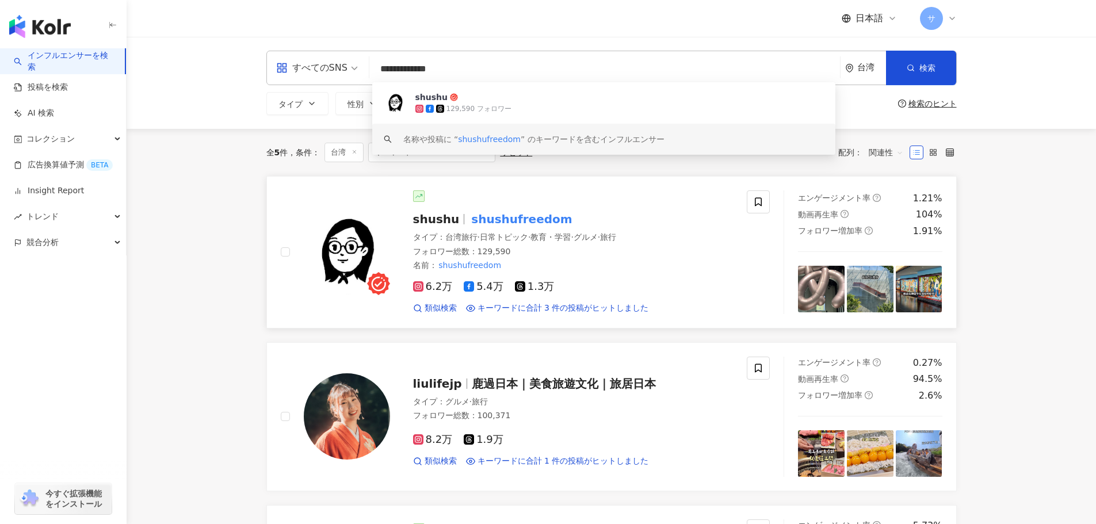  What do you see at coordinates (612, 417) in the screenshot?
I see `a: KOL Avatarliulifejp鹿過日本｜美食旅遊文化｜旅居日本タイプ：グルメ·旅行フォロワー総数：100,3718.2万1.9万類似検索キーワードに合計 1 件の投稿がヒットしましたエン...` at bounding box center [612, 417].